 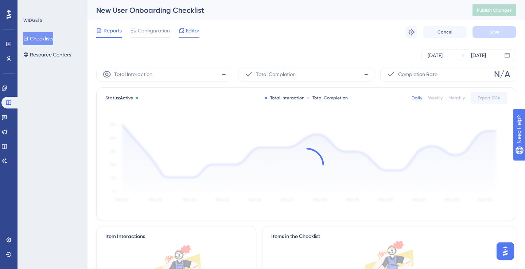 I want to click on img: launcher-image-alternative-text, so click(x=11, y=11).